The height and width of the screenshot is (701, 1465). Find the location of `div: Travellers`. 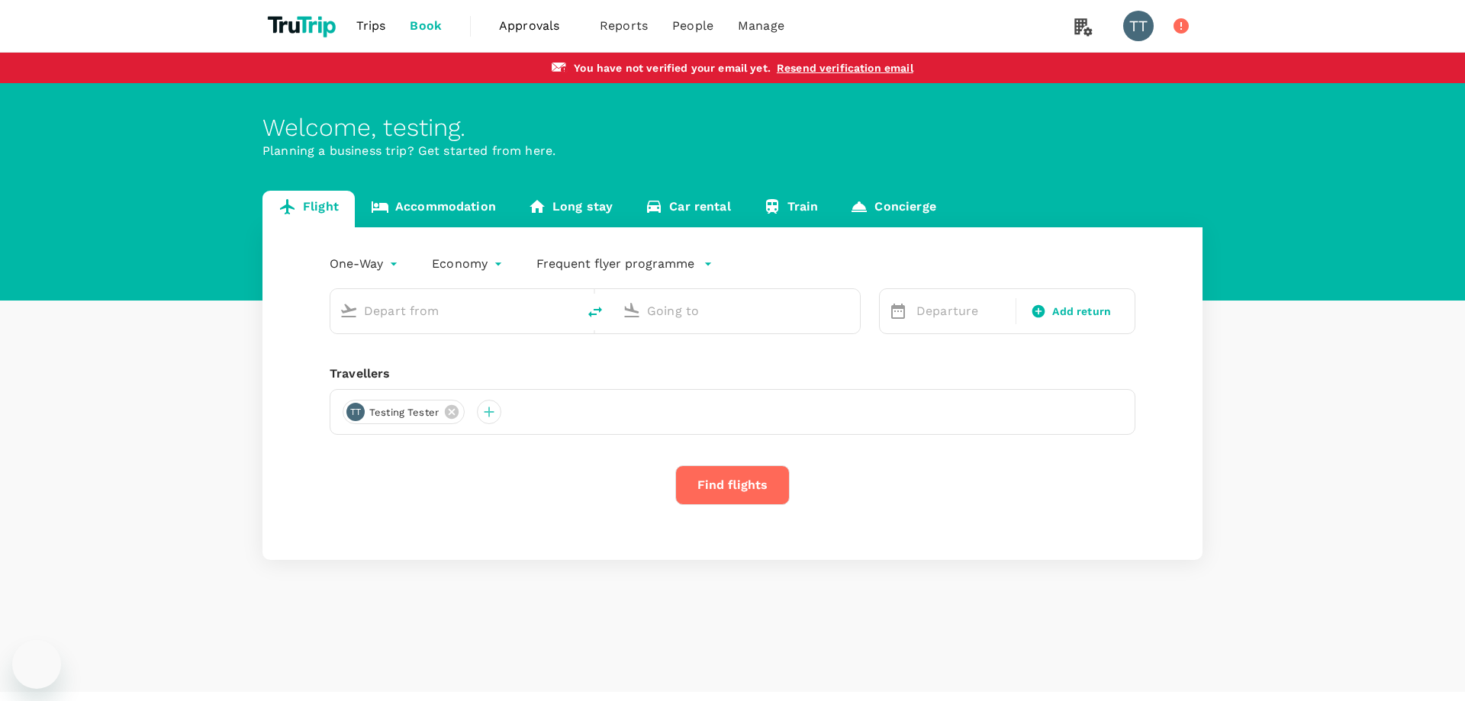

div: Travellers is located at coordinates (732, 374).